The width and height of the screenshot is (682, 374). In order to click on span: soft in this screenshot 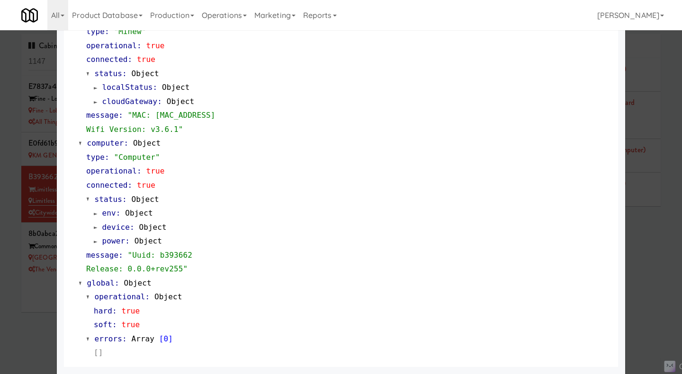, I will do `click(103, 325)`.